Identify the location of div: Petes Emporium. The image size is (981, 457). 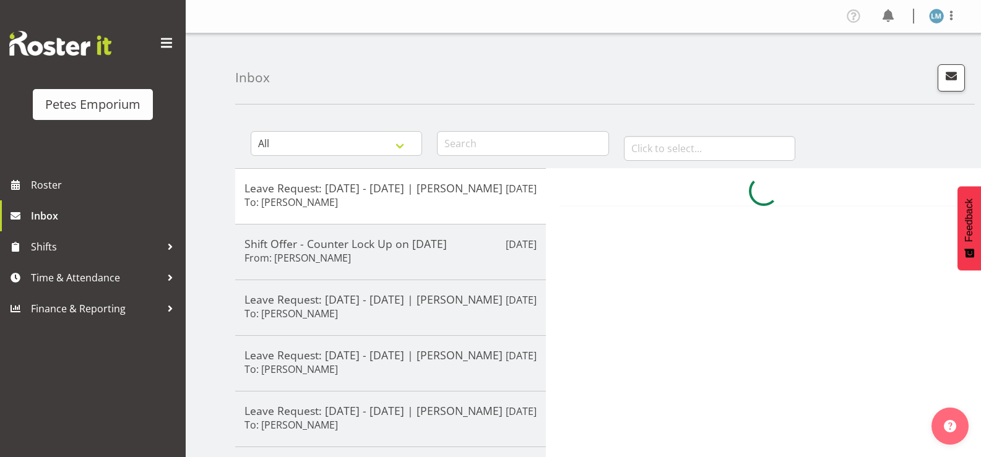
(93, 105).